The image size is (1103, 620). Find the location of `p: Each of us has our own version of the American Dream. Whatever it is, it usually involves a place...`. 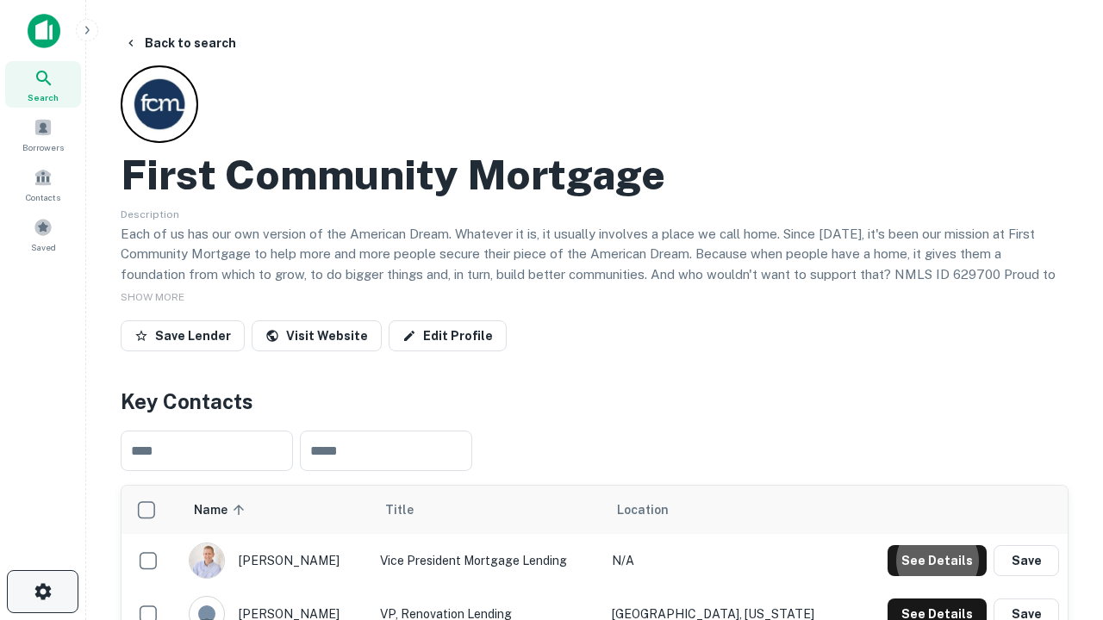

p: Each of us has our own version of the American Dream. Whatever it is, it usually involves a place... is located at coordinates (594, 264).